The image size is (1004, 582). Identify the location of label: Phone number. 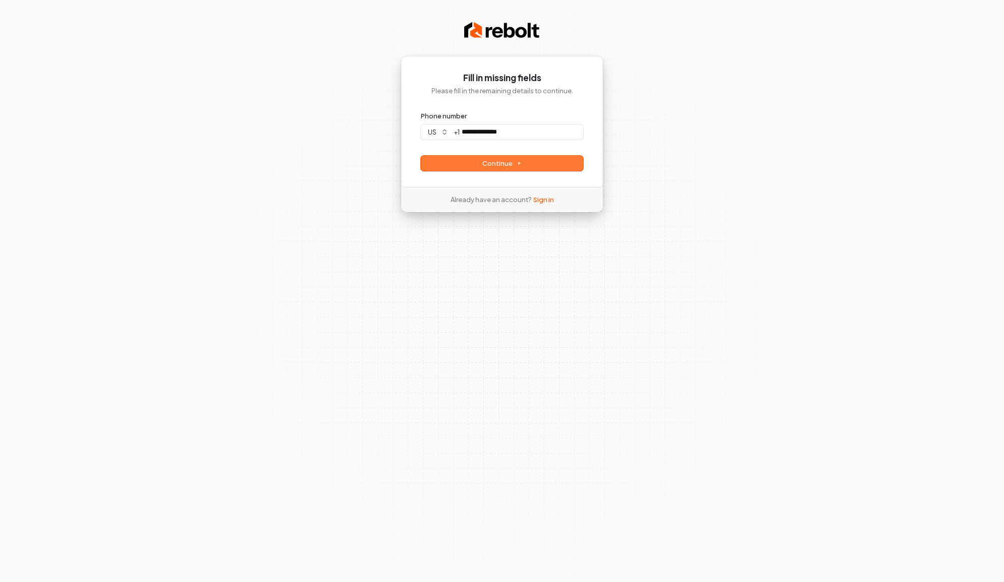
(444, 116).